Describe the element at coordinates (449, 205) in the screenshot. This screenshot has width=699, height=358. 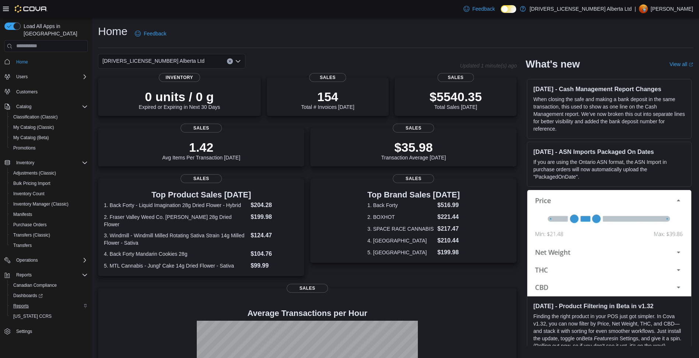
I see `dd: $516.99` at that location.